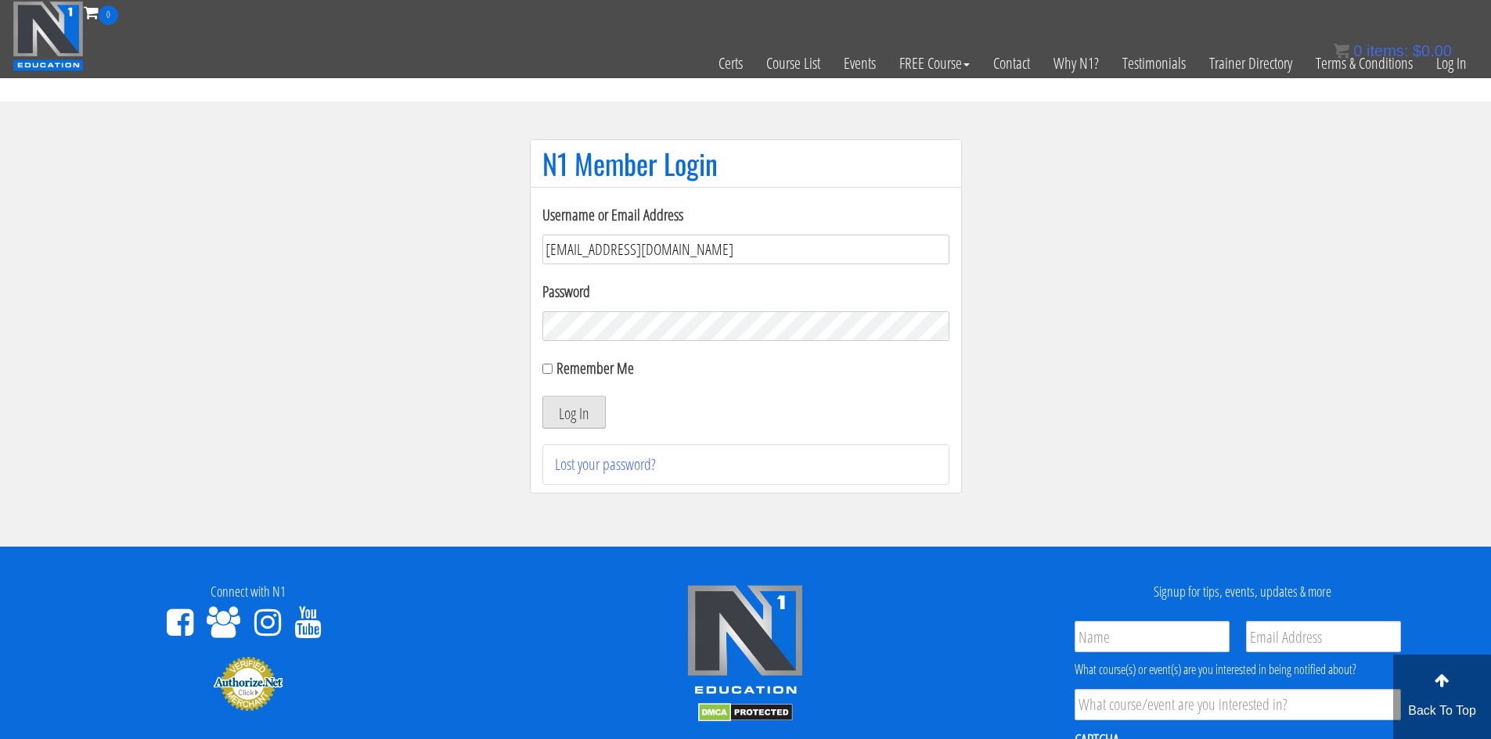 This screenshot has width=1491, height=739. I want to click on img: n1-education, so click(48, 36).